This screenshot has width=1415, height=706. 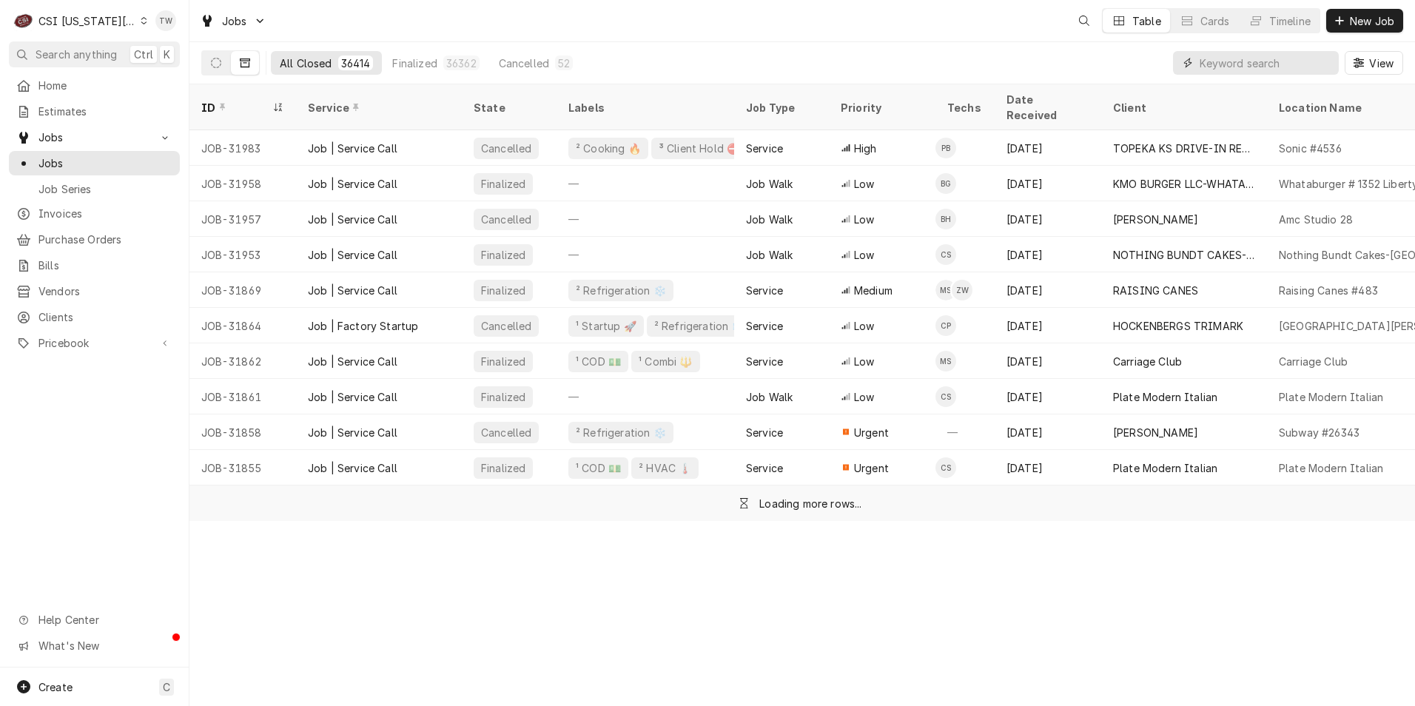 I want to click on div: CSI Kansas City's Avatar, so click(x=24, y=21).